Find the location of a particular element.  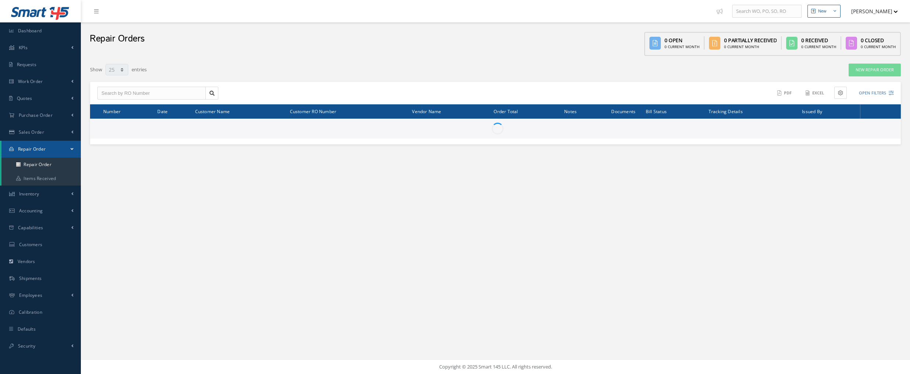

span: Customers is located at coordinates (31, 244).